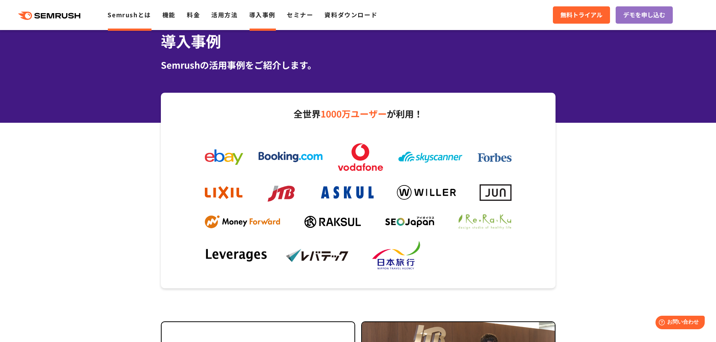 Image resolution: width=716 pixels, height=342 pixels. Describe the element at coordinates (242, 222) in the screenshot. I see `img: mf` at that location.